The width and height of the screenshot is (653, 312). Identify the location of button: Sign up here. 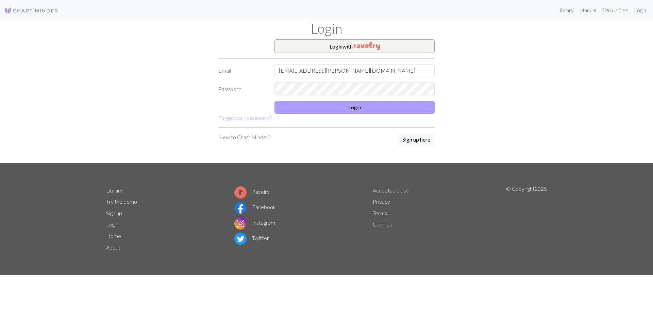
(416, 140).